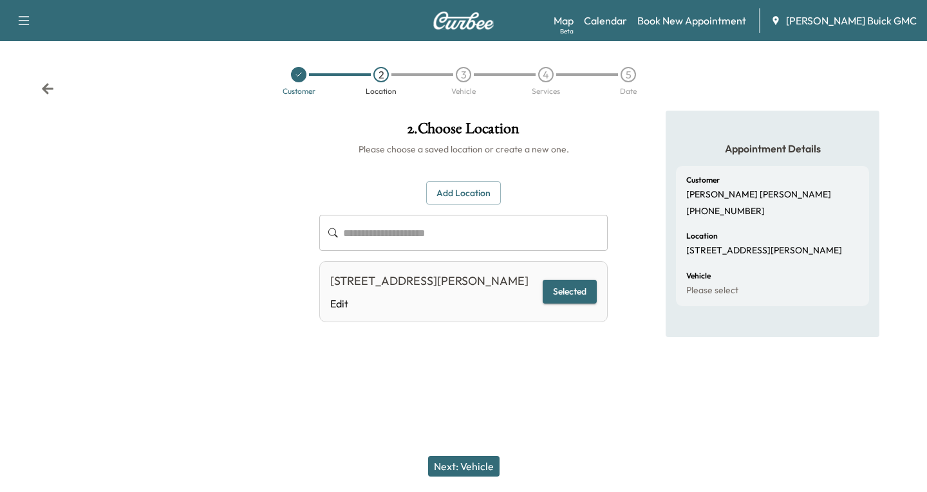 This screenshot has width=927, height=492. Describe the element at coordinates (703, 180) in the screenshot. I see `h6: Customer` at that location.